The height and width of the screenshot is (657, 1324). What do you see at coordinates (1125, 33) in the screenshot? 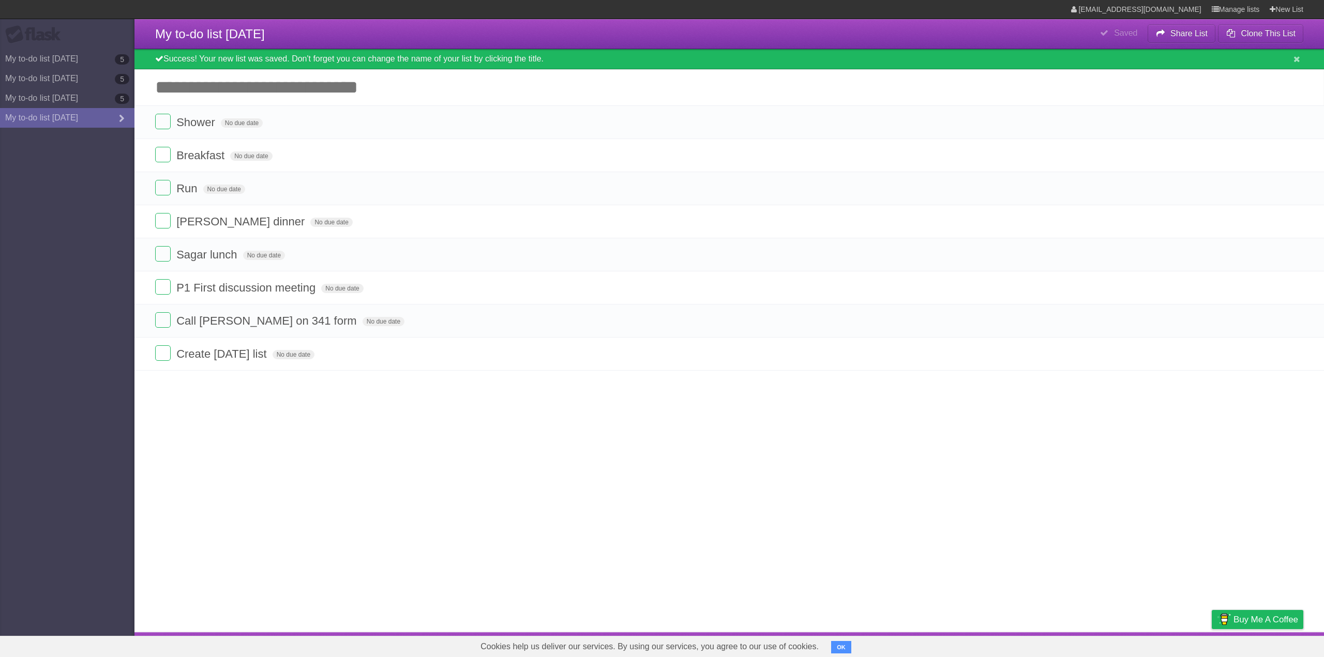
I see `b: Saved` at bounding box center [1125, 33].